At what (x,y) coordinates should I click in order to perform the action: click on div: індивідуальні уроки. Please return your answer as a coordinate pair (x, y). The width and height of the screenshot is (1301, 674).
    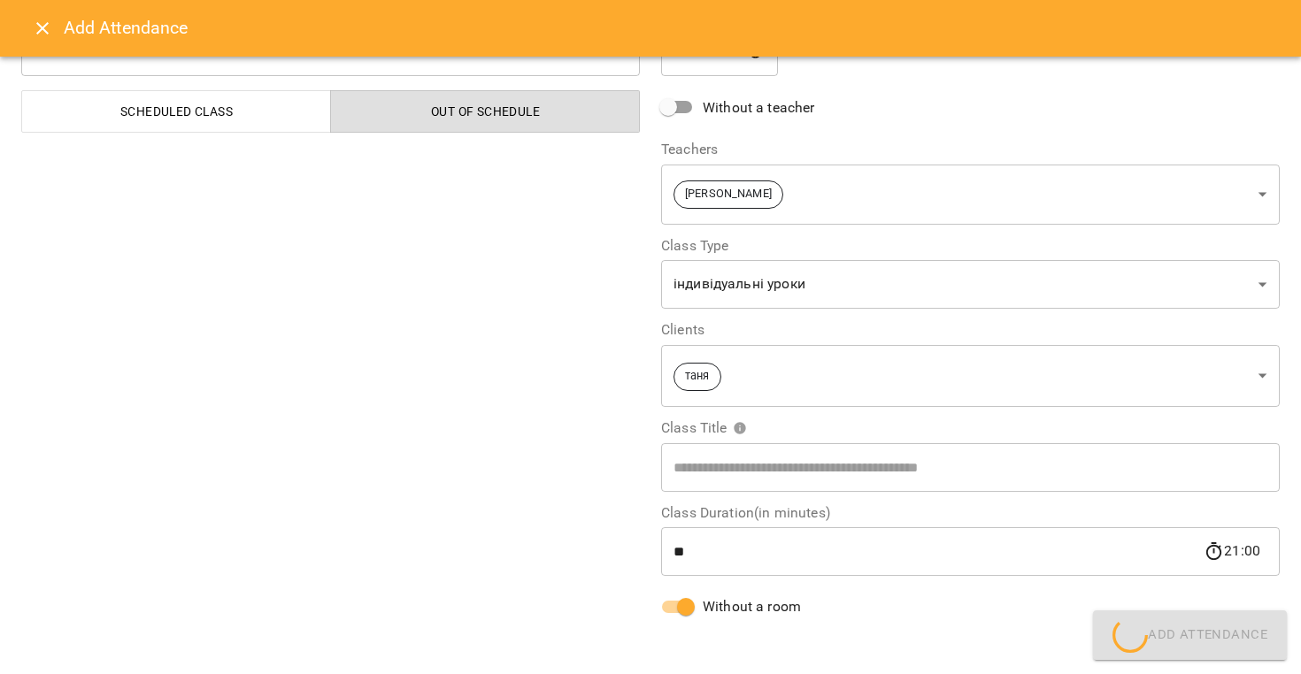
    Looking at the image, I should click on (970, 285).